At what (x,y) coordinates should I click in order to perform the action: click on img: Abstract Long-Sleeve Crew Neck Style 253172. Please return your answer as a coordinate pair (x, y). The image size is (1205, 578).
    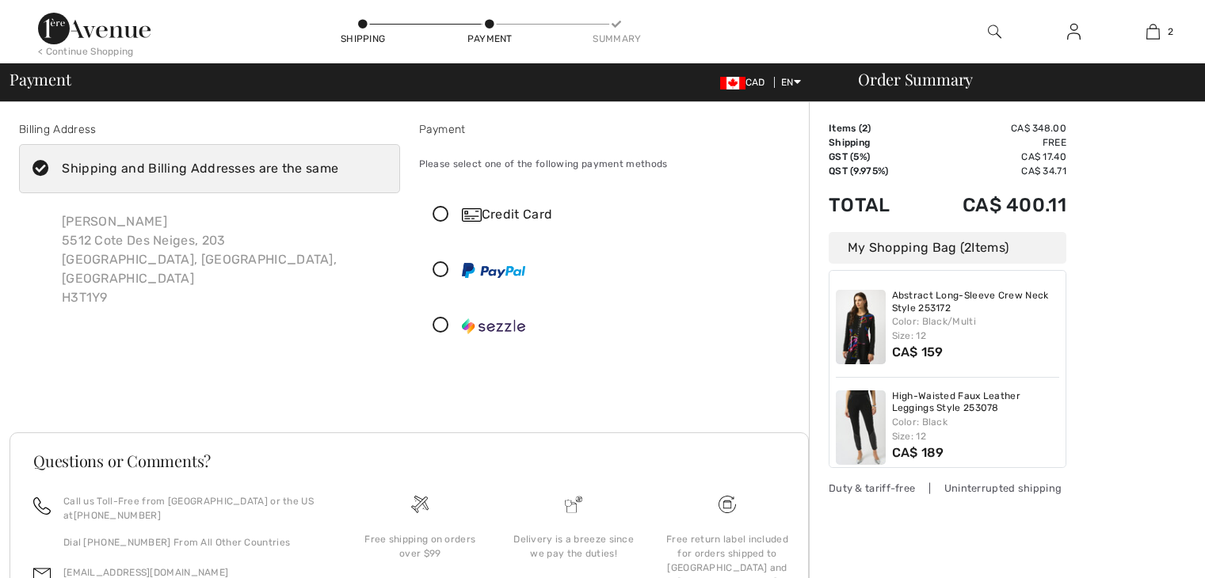
    Looking at the image, I should click on (860, 327).